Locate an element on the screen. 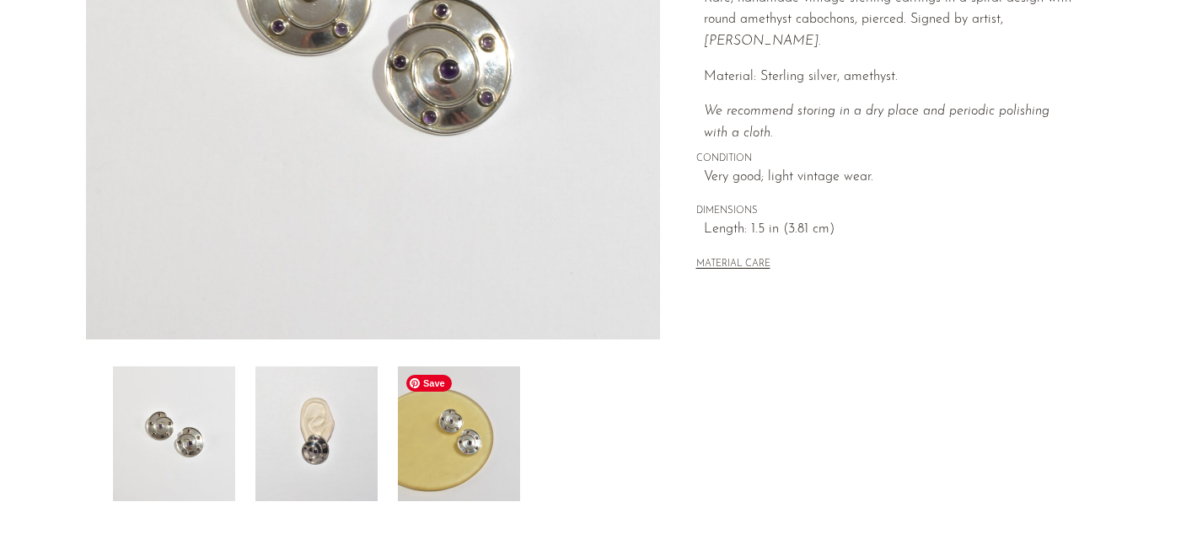 The image size is (1197, 550). span: Save is located at coordinates (429, 383).